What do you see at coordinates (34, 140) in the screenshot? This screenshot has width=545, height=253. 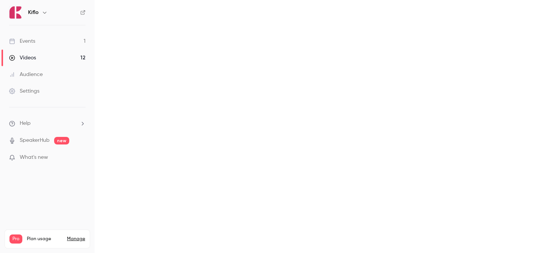 I see `a: SpeakerHub` at bounding box center [34, 140].